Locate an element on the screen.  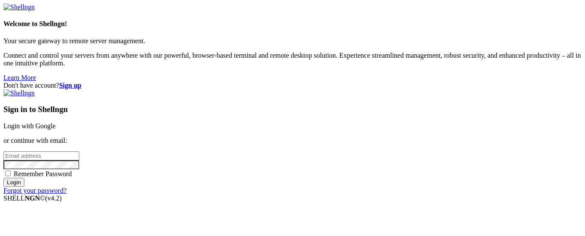
span: Remember Password is located at coordinates (43, 174).